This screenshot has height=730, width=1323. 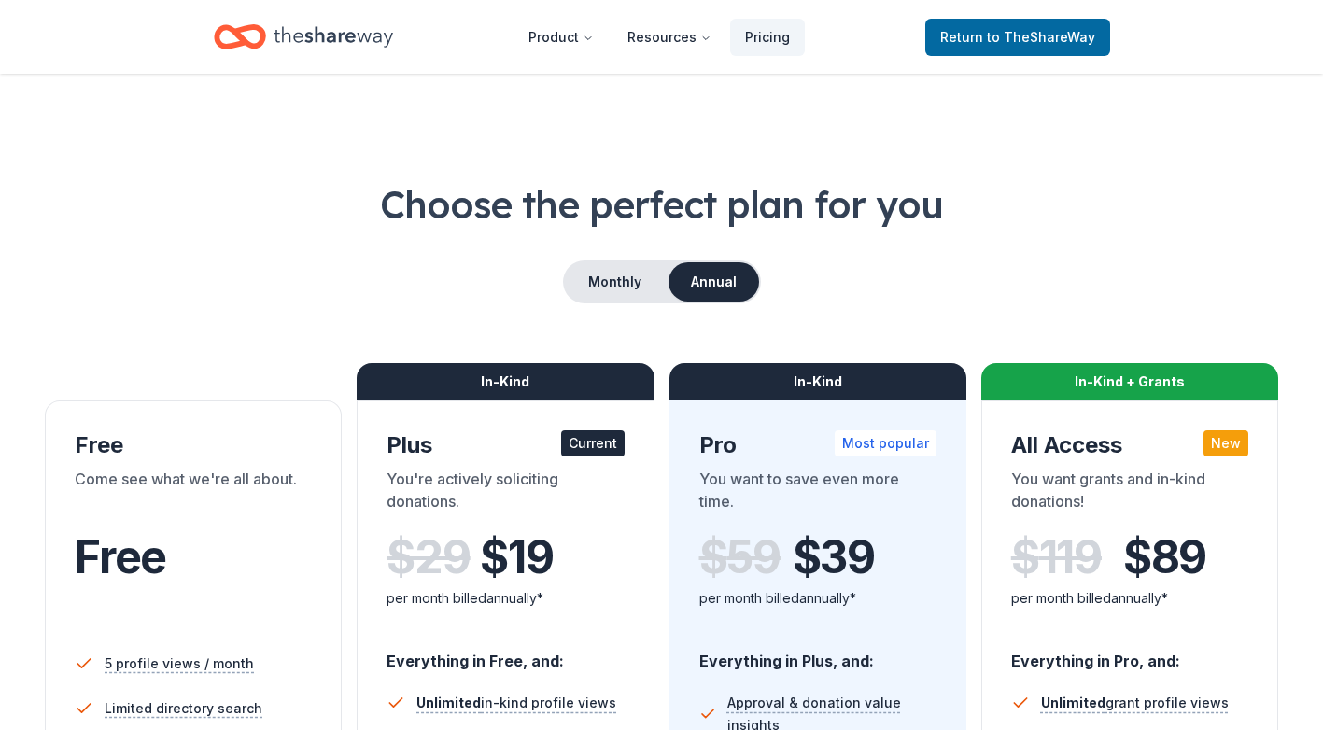 What do you see at coordinates (593, 444) in the screenshot?
I see `div: Current` at bounding box center [593, 444].